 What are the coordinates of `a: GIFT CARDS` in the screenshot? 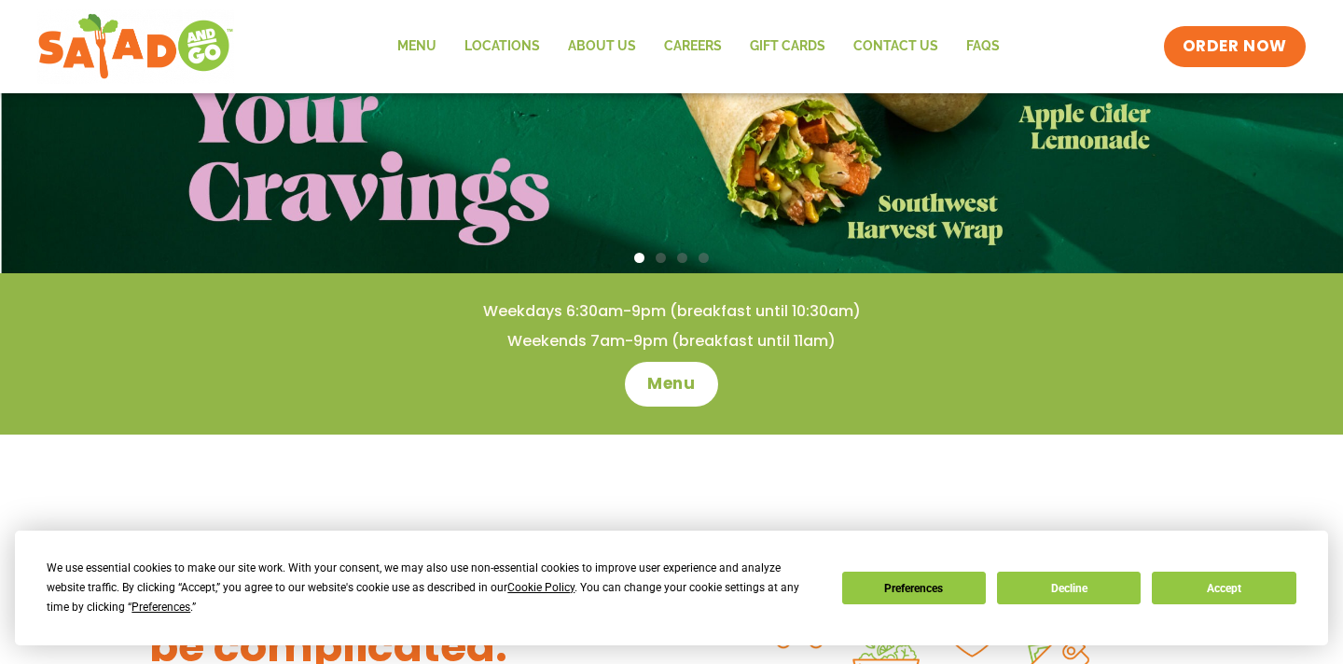 It's located at (787, 47).